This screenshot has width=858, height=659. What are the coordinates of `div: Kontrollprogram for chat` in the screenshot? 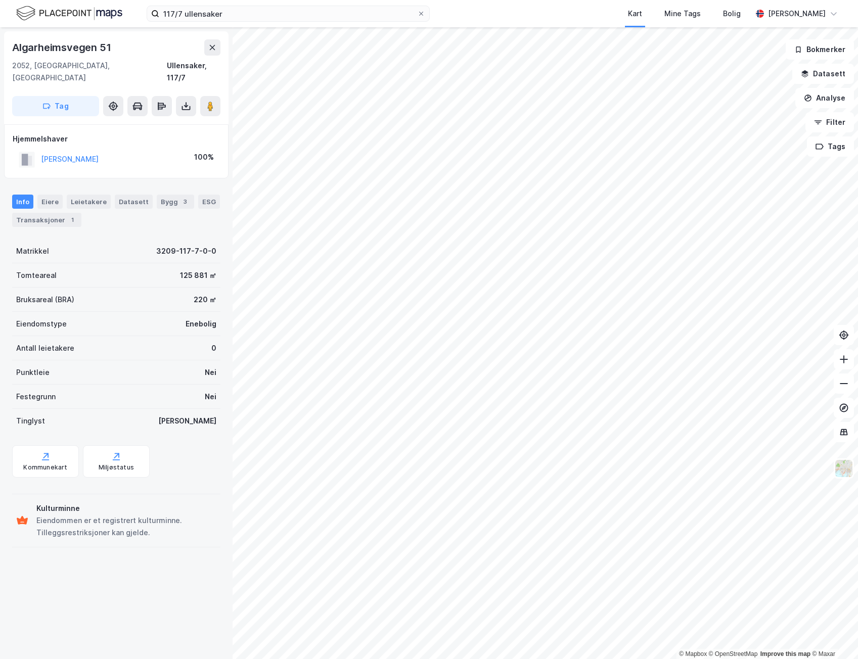 It's located at (833, 635).